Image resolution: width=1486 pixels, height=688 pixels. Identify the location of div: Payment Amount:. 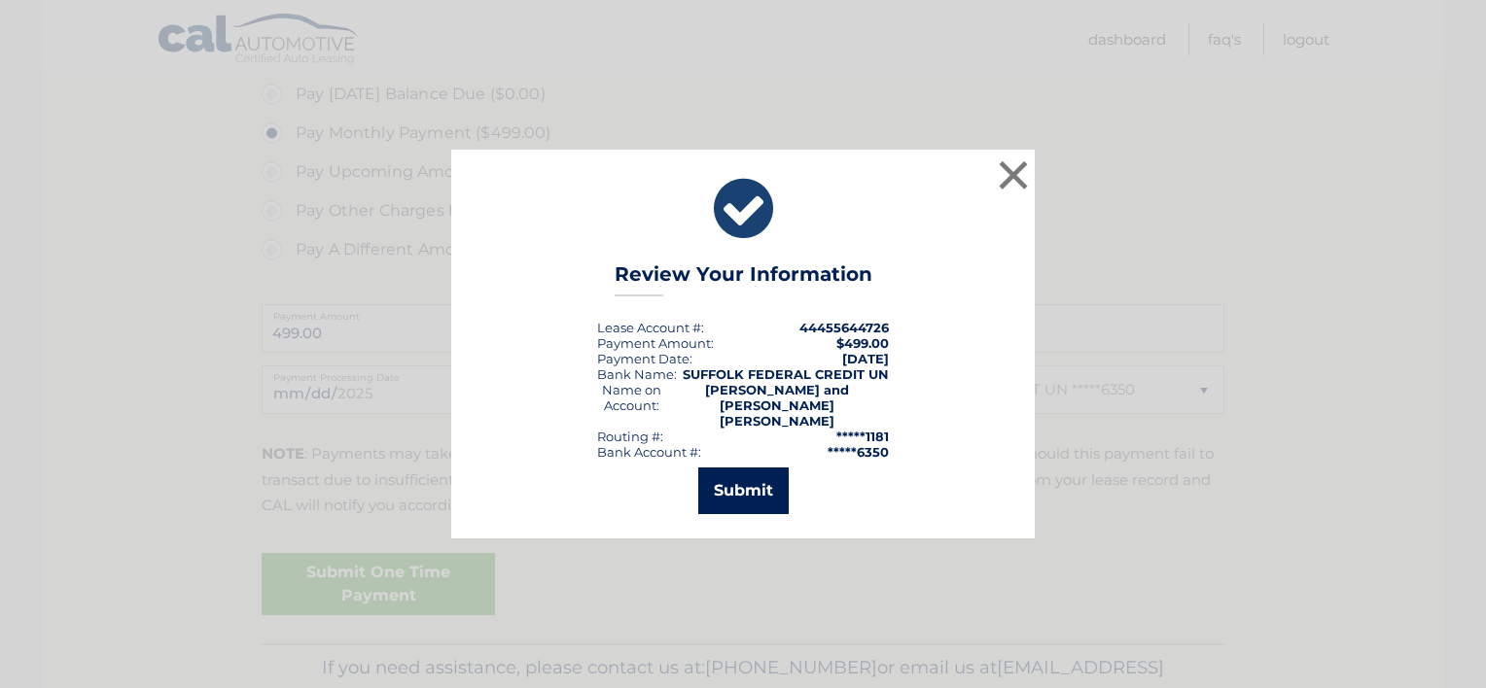
(655, 343).